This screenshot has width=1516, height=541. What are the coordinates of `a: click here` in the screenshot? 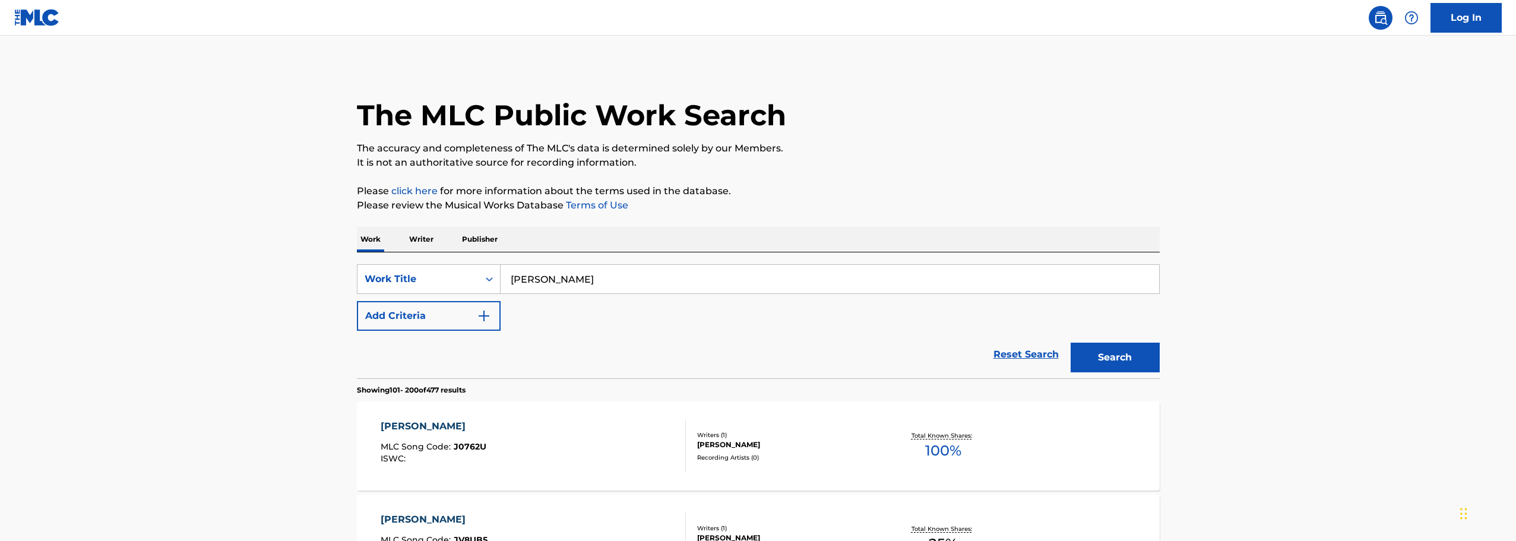 It's located at (415, 191).